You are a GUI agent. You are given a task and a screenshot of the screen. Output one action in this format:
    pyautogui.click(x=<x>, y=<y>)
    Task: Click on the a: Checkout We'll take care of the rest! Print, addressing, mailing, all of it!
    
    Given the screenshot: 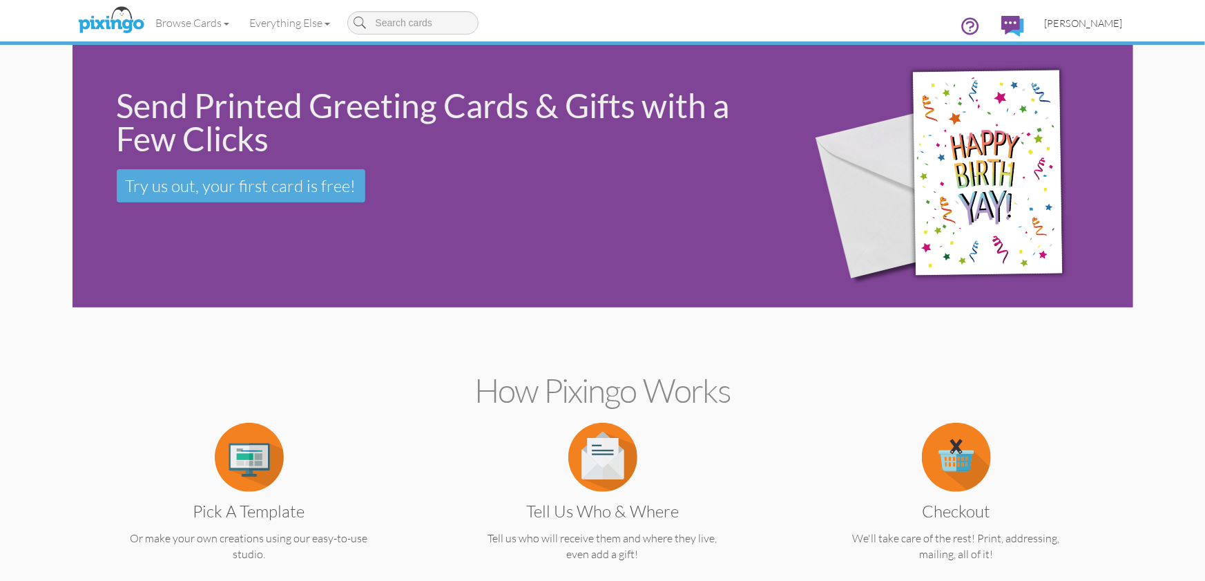 What is the action you would take?
    pyautogui.click(x=957, y=506)
    